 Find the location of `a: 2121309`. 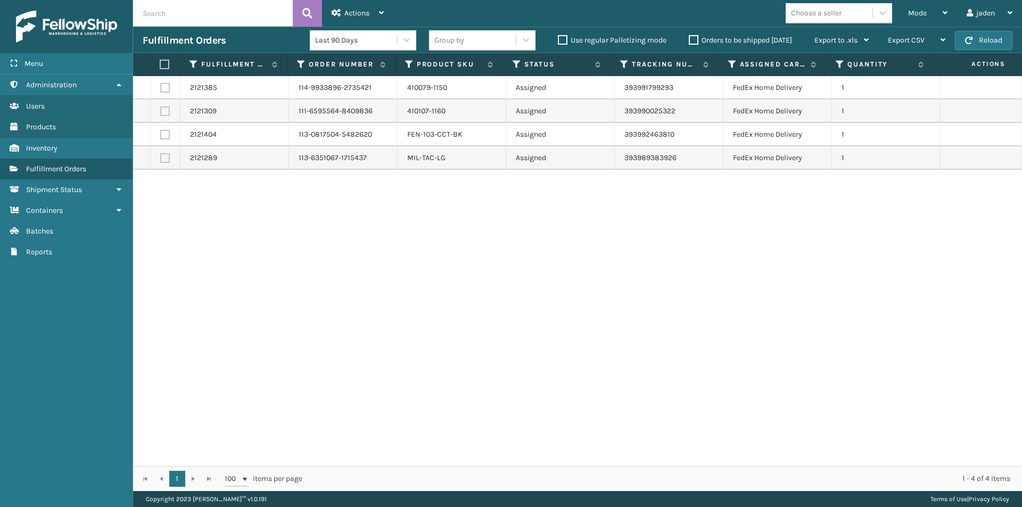

a: 2121309 is located at coordinates (203, 111).